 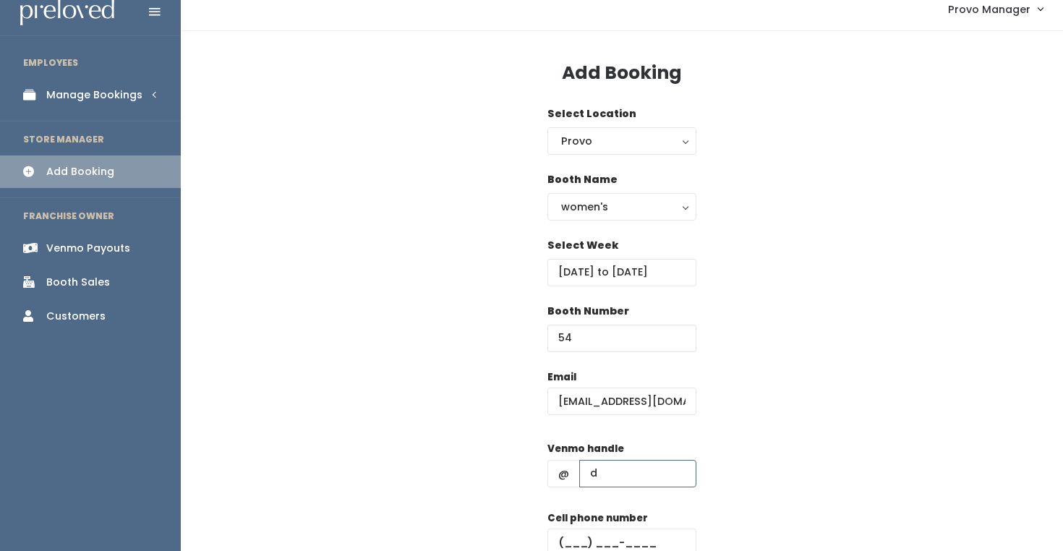 What do you see at coordinates (622, 273) in the screenshot?
I see `input: Select week` at bounding box center [622, 273].